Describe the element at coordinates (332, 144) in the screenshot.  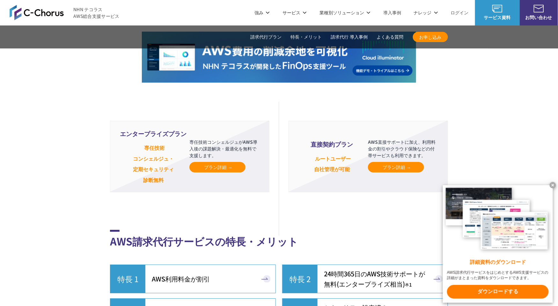
I see `span: 直接契約プラン` at that location.